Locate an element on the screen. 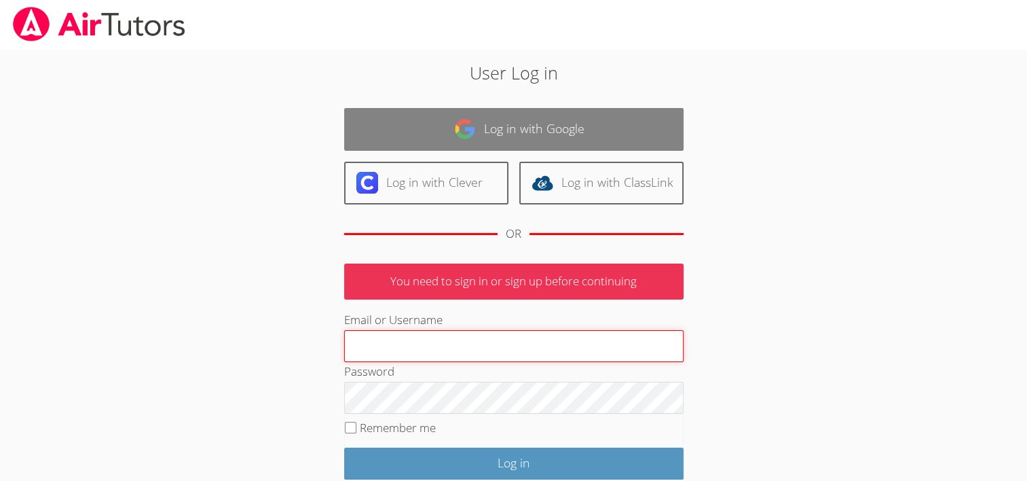  input: Log in is located at coordinates (514, 463).